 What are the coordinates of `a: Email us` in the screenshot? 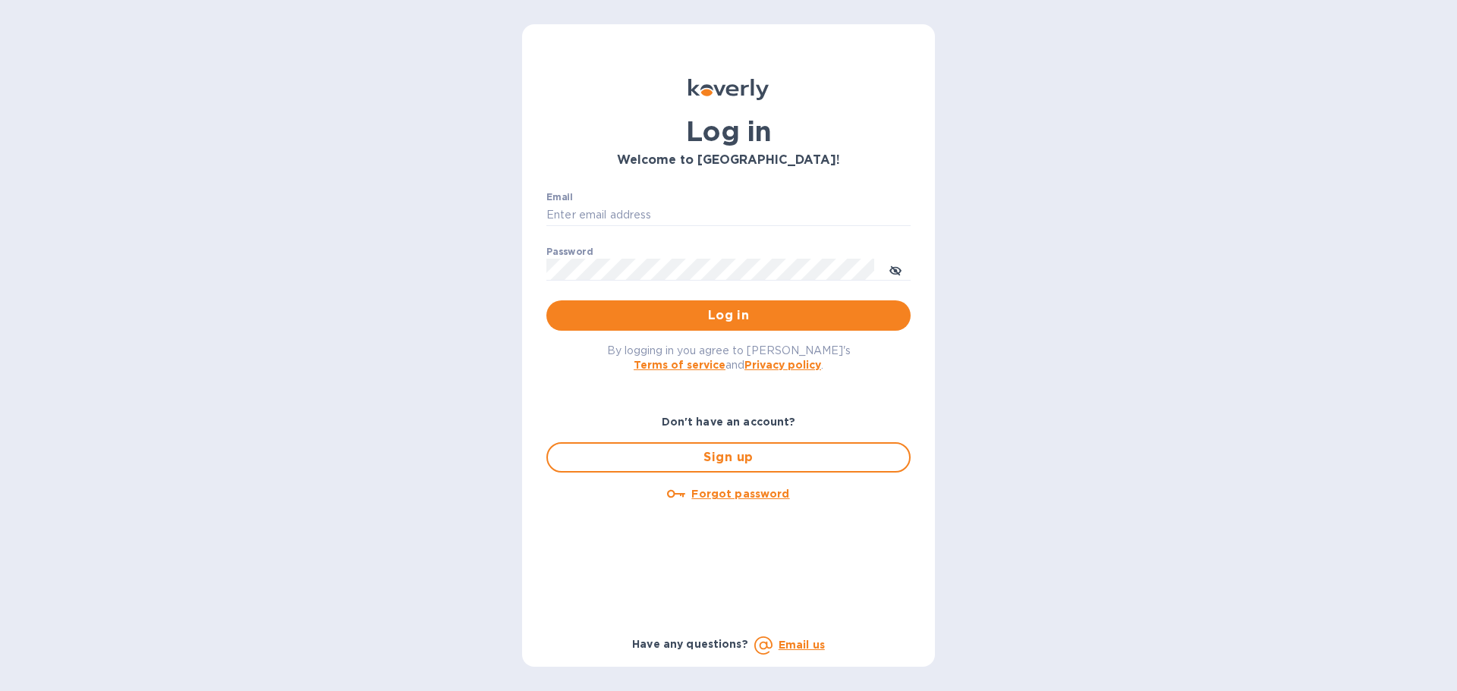 It's located at (801, 645).